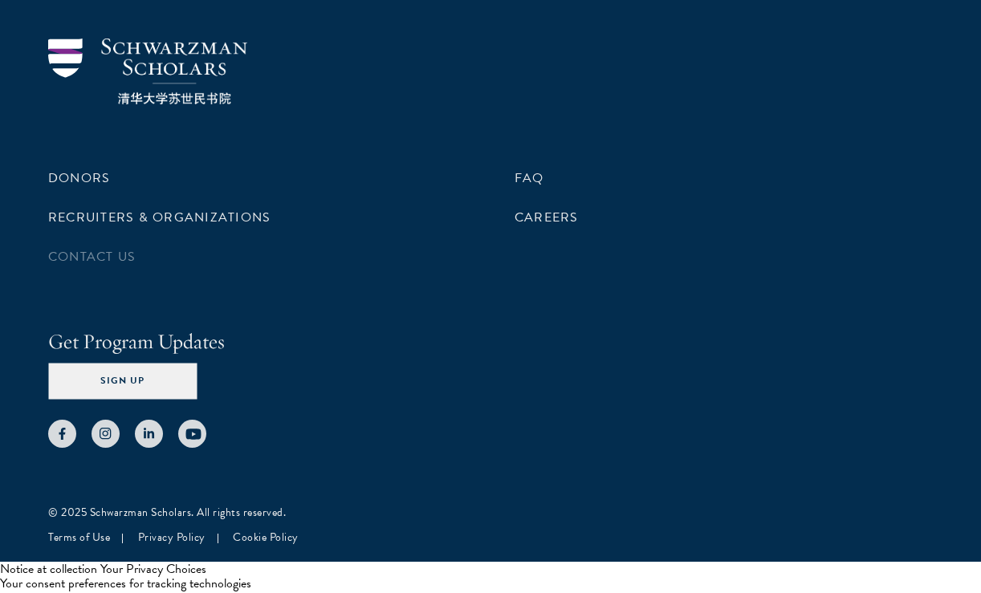  Describe the element at coordinates (490, 342) in the screenshot. I see `h4: Get Program Updates` at that location.